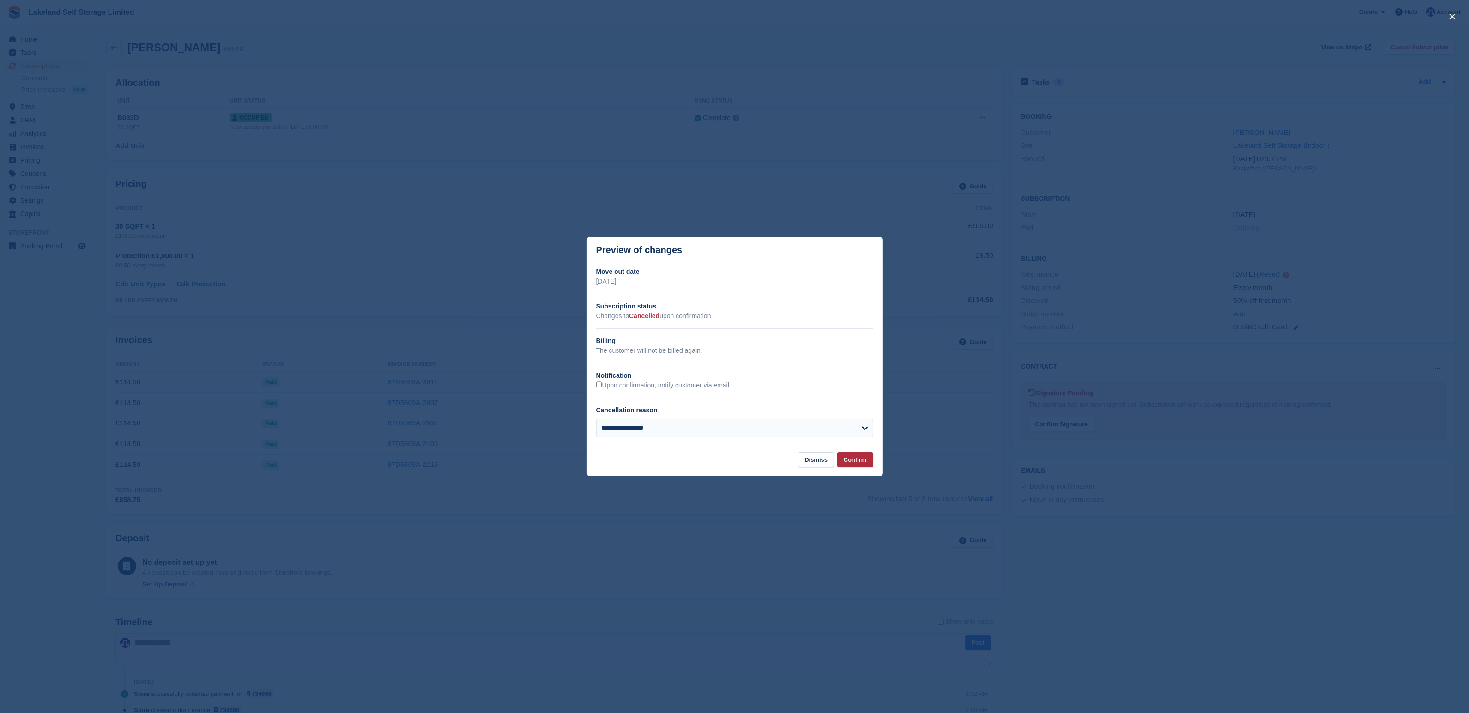  What do you see at coordinates (735, 306) in the screenshot?
I see `h2: Subscription status` at bounding box center [735, 306].